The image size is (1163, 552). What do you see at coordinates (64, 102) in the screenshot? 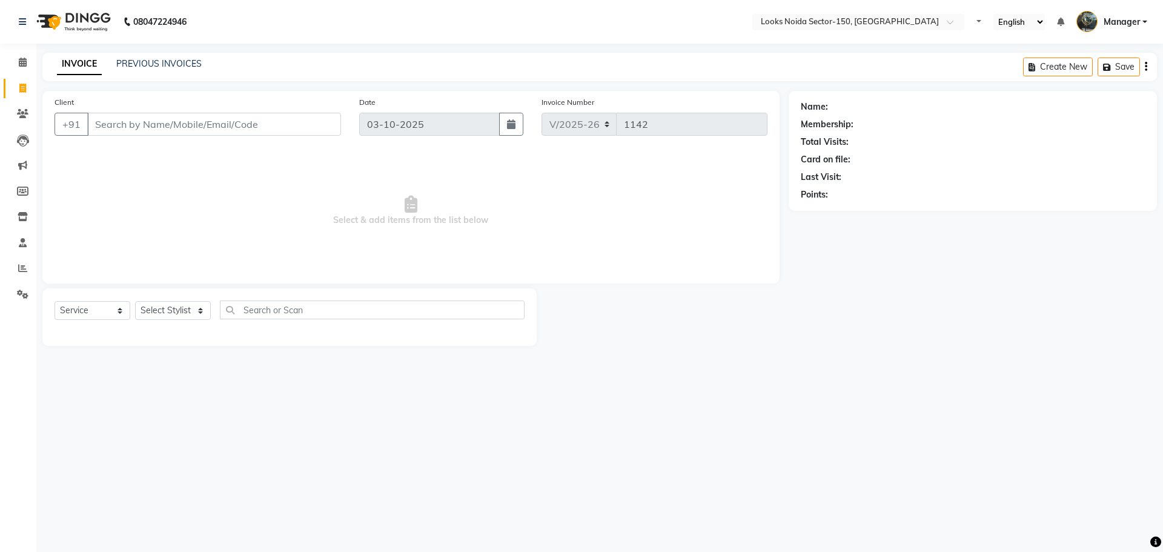
I see `label: Client` at bounding box center [64, 102].